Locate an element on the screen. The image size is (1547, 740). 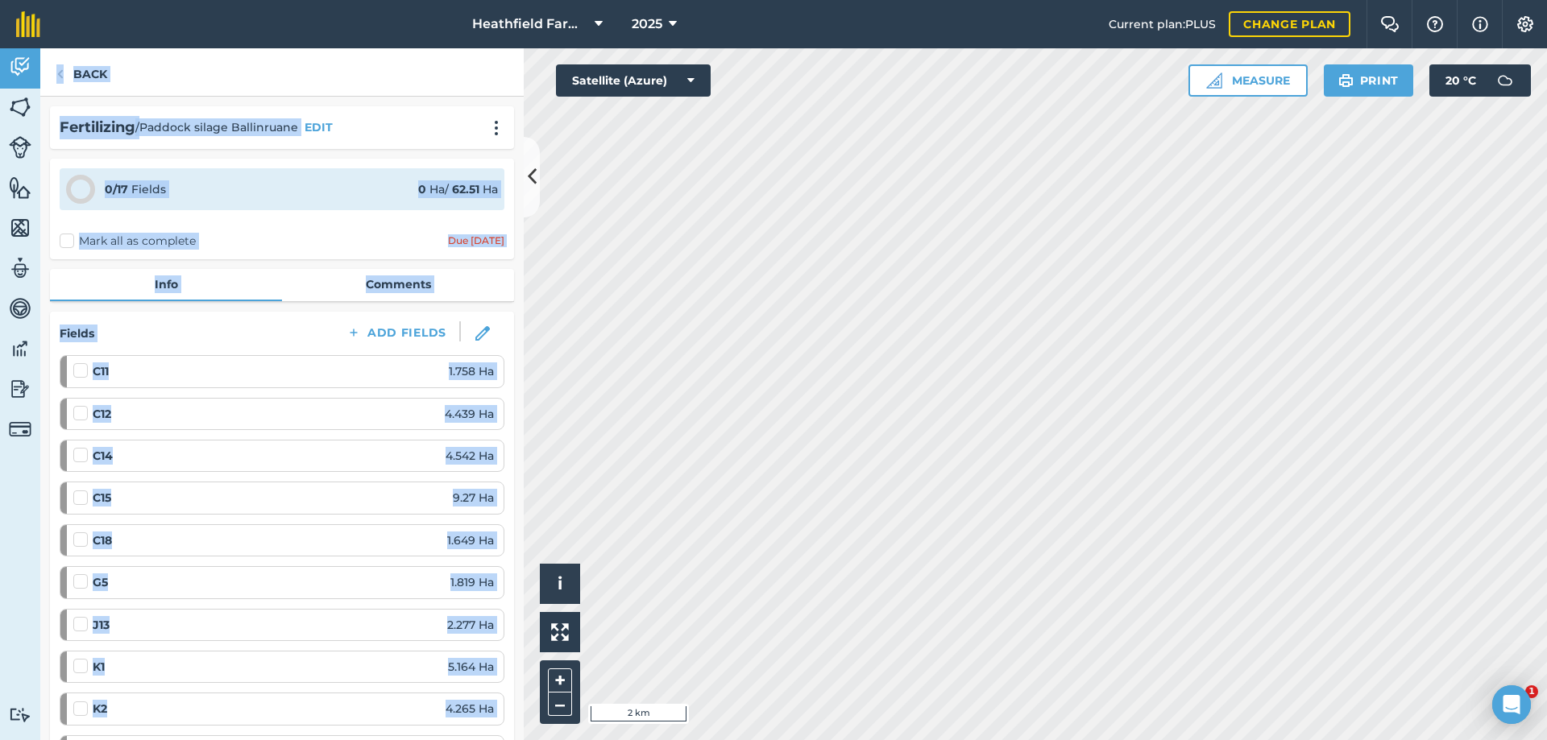
strong: C12 is located at coordinates (102, 414).